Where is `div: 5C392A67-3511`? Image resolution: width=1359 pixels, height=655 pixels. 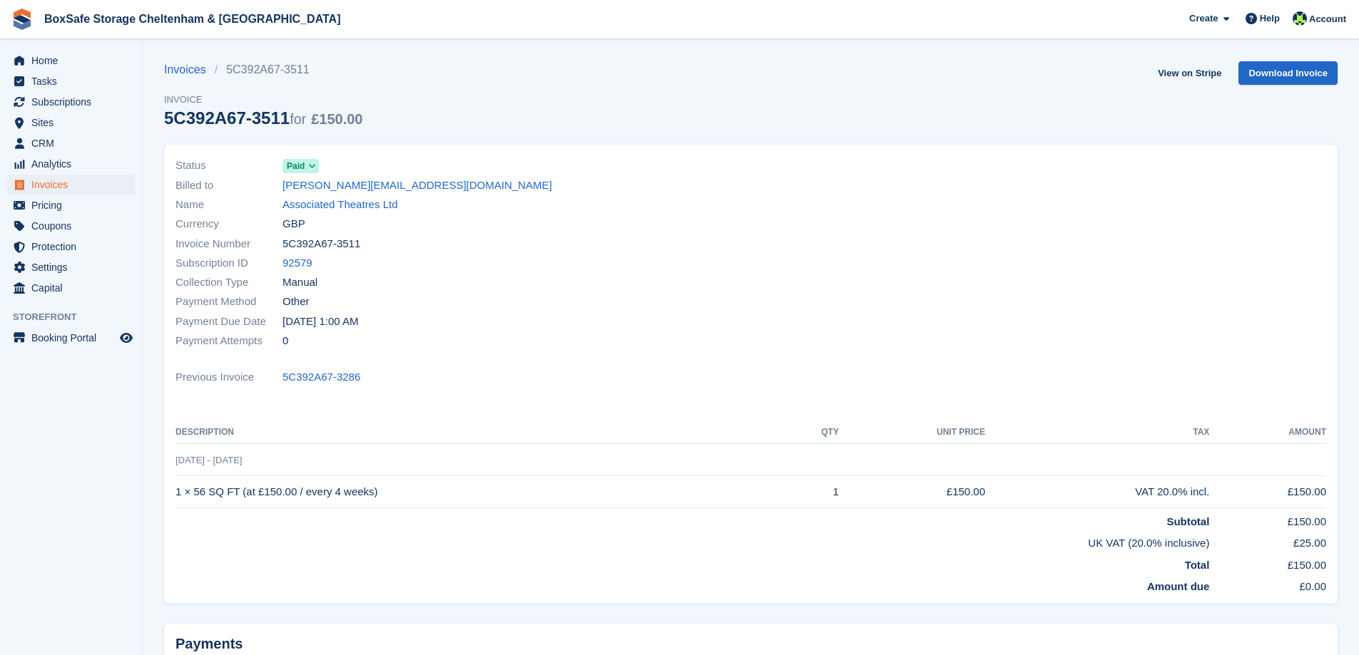 div: 5C392A67-3511 is located at coordinates (263, 118).